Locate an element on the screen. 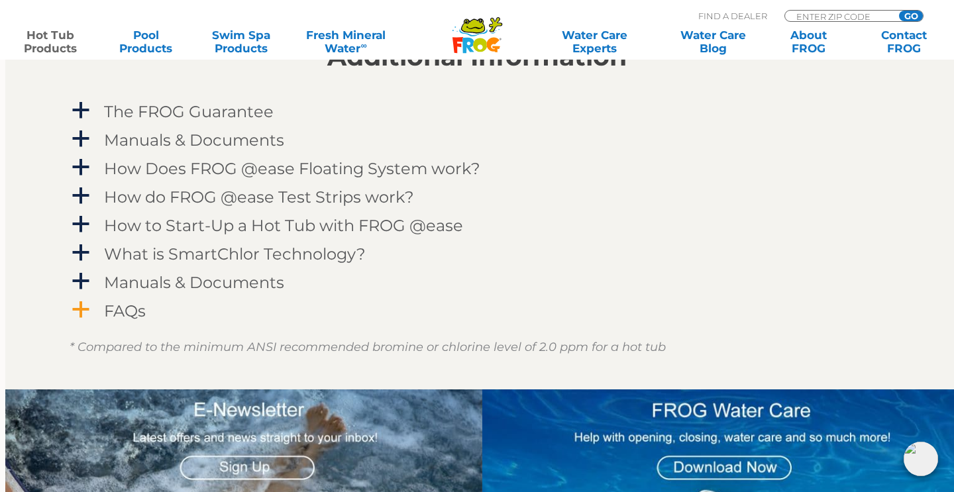 Image resolution: width=954 pixels, height=492 pixels. h4: The FROG Guarantee is located at coordinates (189, 111).